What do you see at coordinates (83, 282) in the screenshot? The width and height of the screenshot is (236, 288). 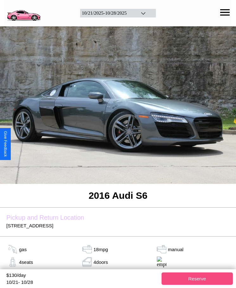 I see `div: 10 / 21 - 10 / 28` at bounding box center [83, 282].